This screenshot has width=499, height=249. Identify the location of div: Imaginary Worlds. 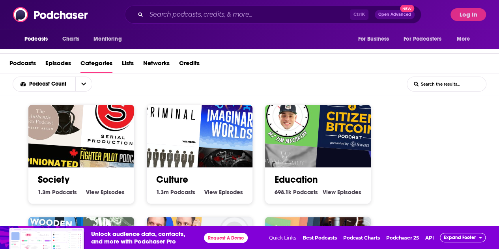
(233, 118).